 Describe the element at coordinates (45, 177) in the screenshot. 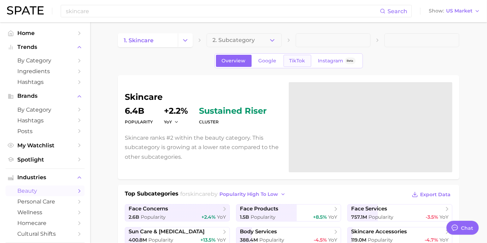

I see `span: Industries` at that location.